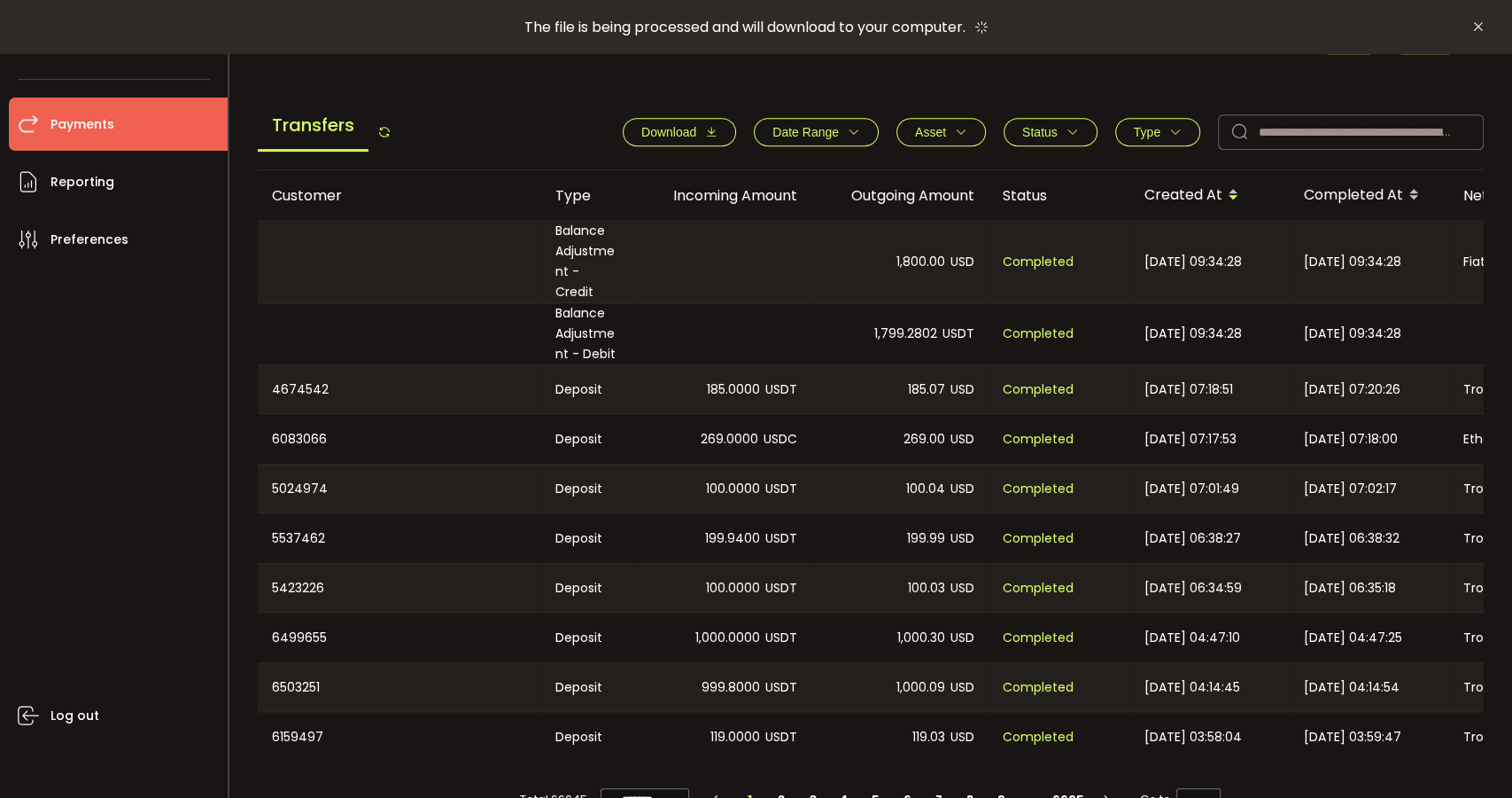 This screenshot has width=1512, height=798. Describe the element at coordinates (921, 638) in the screenshot. I see `span: 1,000.30` at that location.